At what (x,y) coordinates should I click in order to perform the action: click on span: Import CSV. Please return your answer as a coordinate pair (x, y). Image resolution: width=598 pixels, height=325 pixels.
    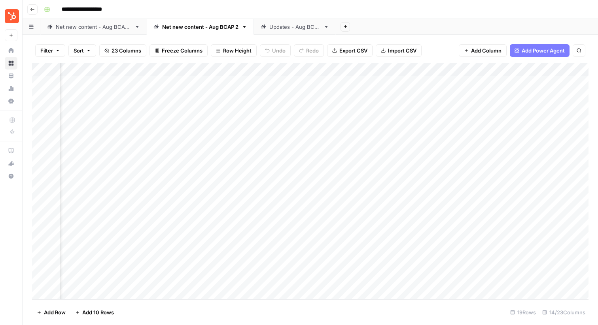
    Looking at the image, I should click on (402, 51).